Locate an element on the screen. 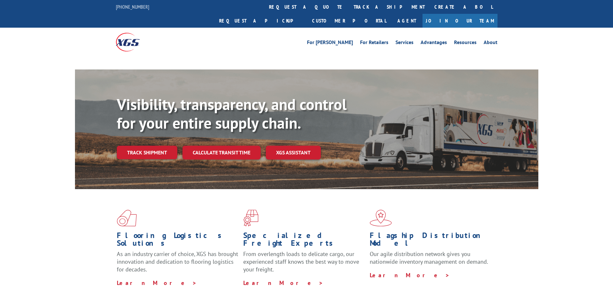  img: xgs-icon-focused-on-flooring-red is located at coordinates (251, 218).